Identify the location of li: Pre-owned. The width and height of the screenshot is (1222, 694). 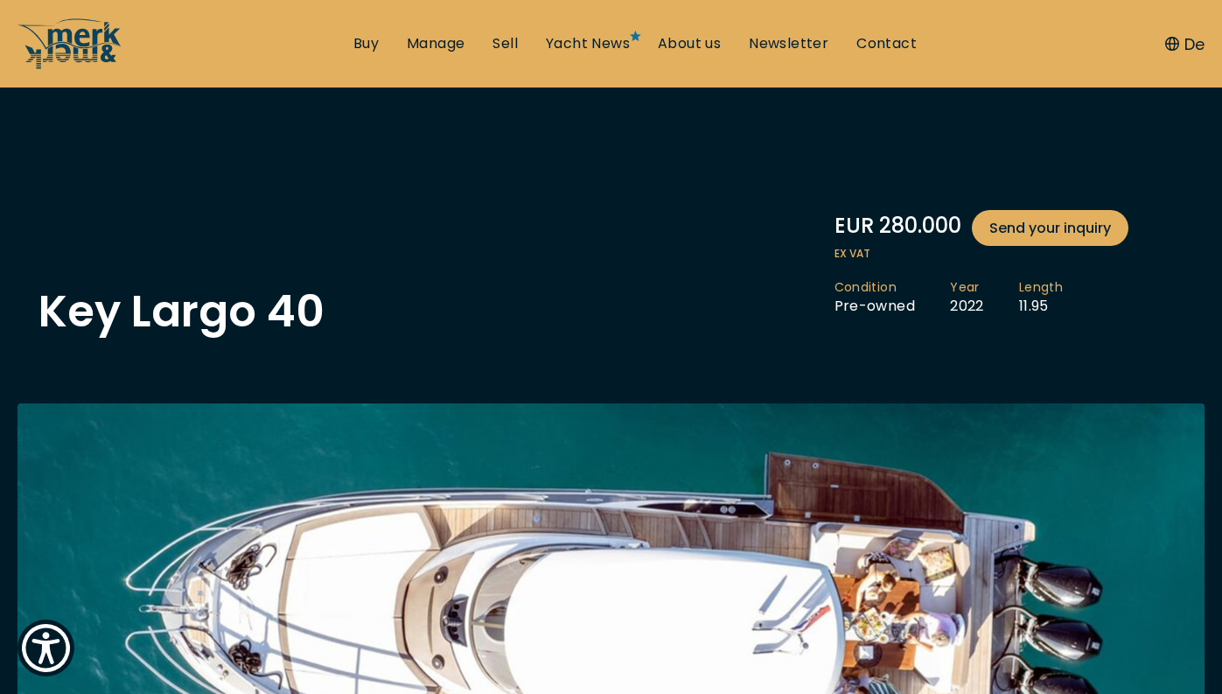
(892, 297).